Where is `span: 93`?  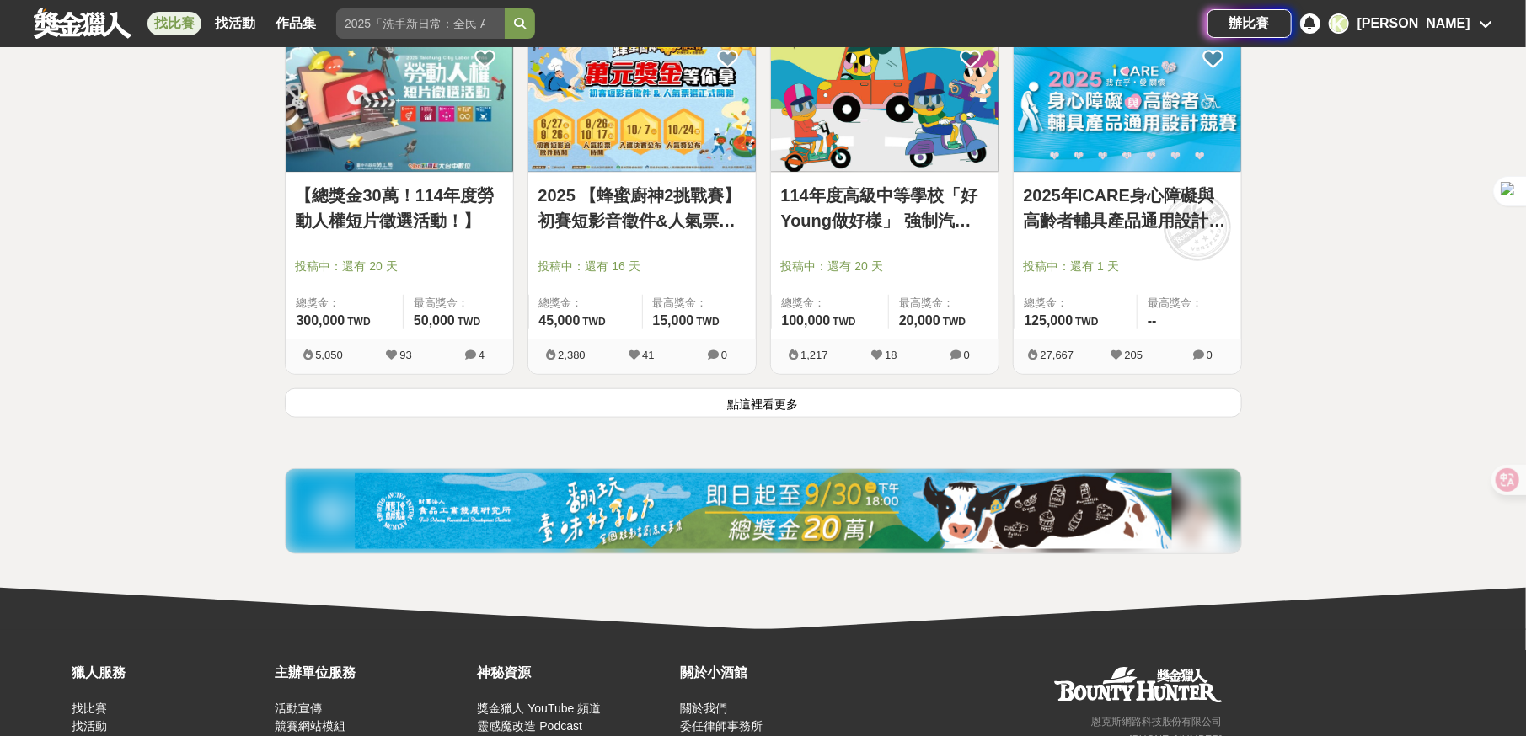 span: 93 is located at coordinates (405, 355).